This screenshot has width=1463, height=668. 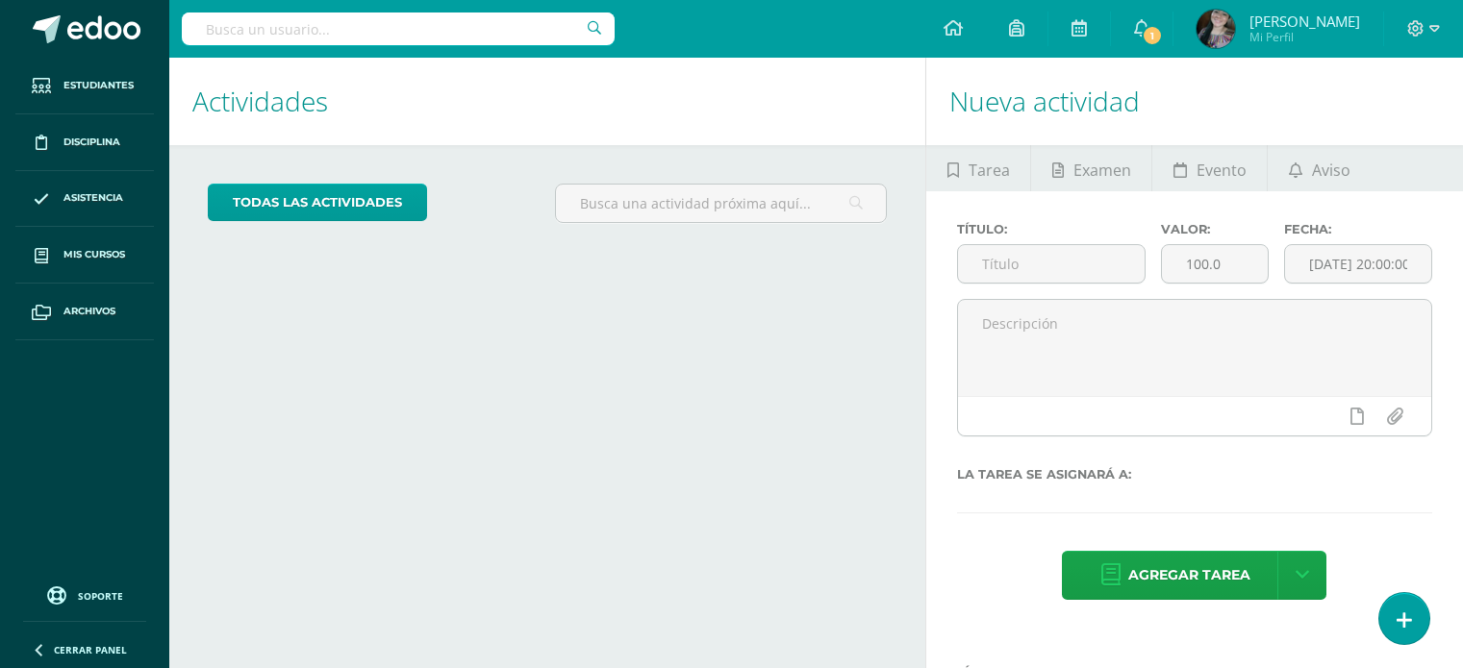 I want to click on span: 1, so click(x=1152, y=36).